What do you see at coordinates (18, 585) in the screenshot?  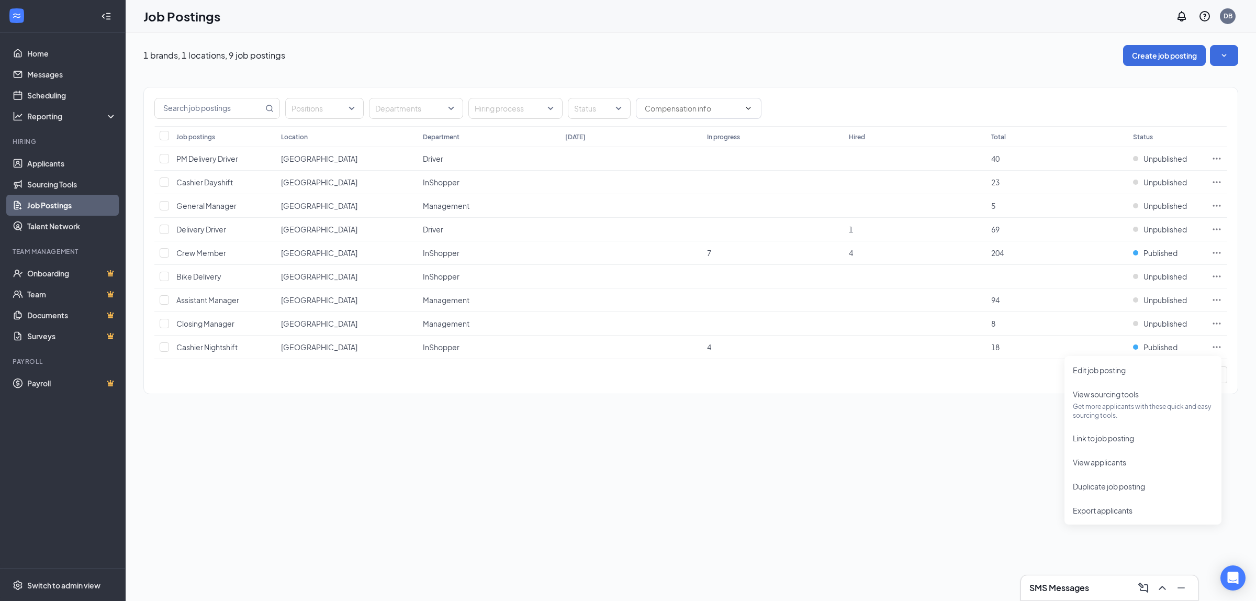 I see `svg: Settings` at bounding box center [18, 585].